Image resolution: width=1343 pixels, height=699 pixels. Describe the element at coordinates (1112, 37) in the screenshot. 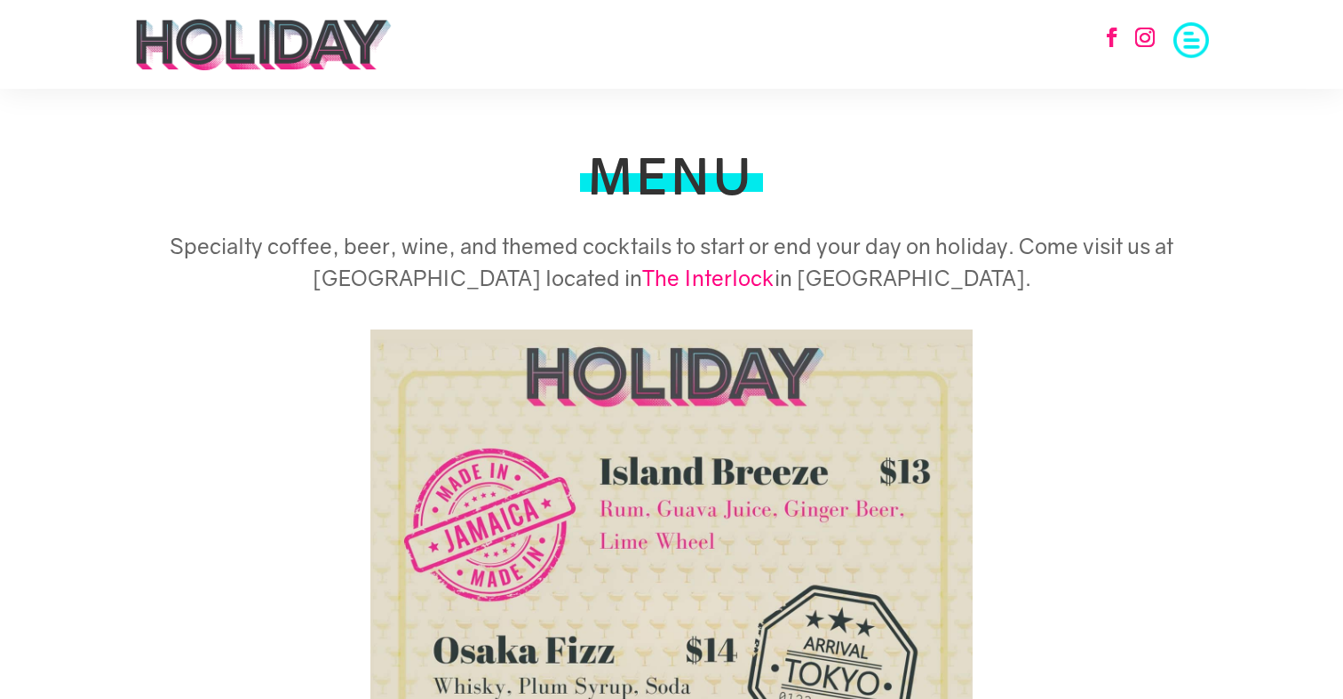

I see `a: Follow on Facebook` at that location.